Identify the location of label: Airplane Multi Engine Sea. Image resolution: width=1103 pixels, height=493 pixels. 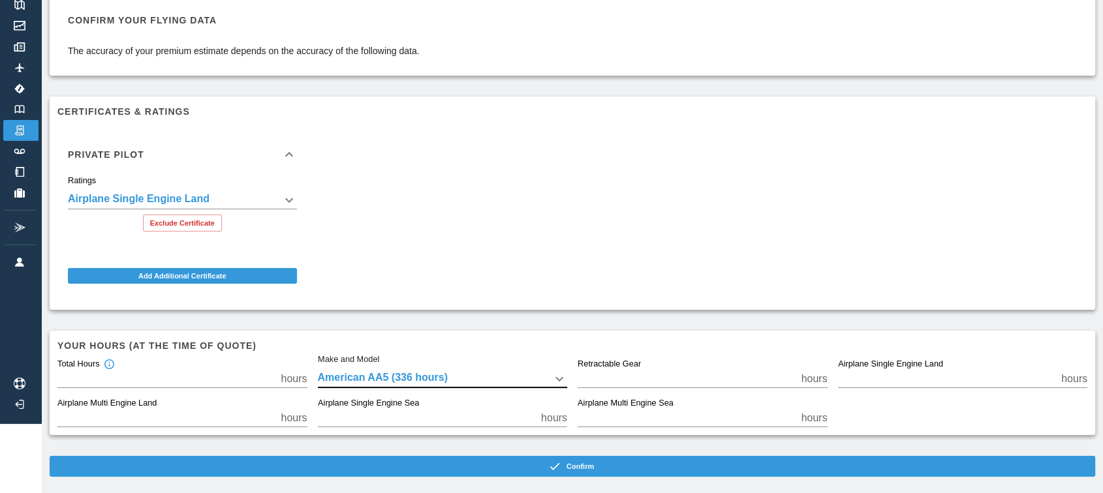
(625, 404).